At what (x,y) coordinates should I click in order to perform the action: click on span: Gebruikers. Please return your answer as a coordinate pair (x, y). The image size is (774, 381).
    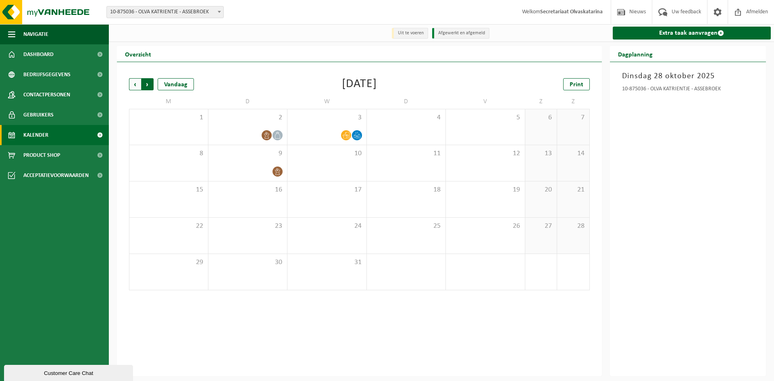
    Looking at the image, I should click on (38, 115).